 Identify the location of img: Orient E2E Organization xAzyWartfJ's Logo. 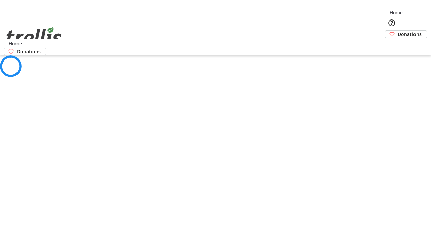
(34, 36).